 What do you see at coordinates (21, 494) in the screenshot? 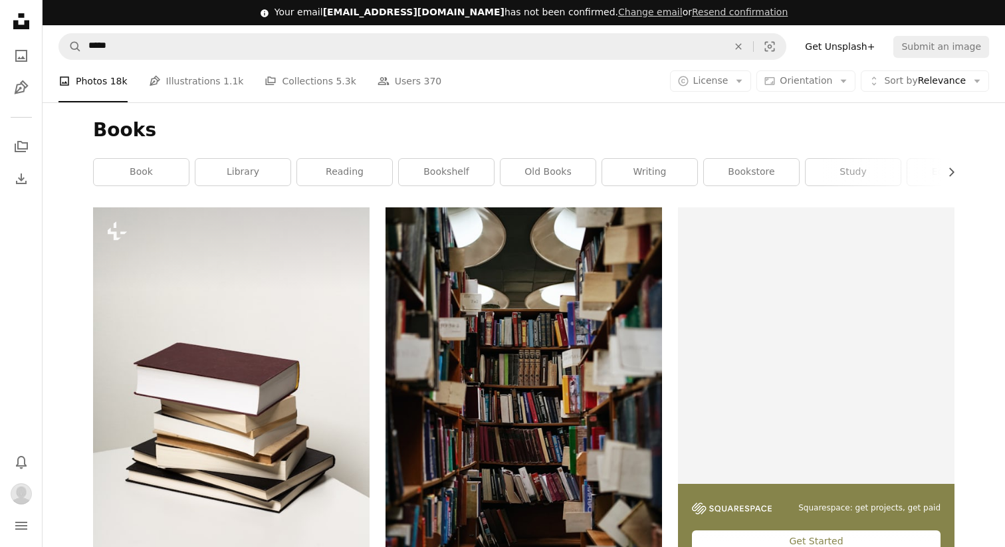
I see `img: Avatar of user Sukhmanpreet Kaur` at bounding box center [21, 494].